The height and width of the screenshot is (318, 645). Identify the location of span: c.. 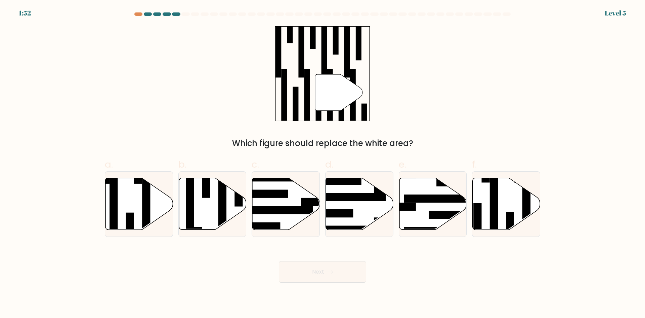
(255, 164).